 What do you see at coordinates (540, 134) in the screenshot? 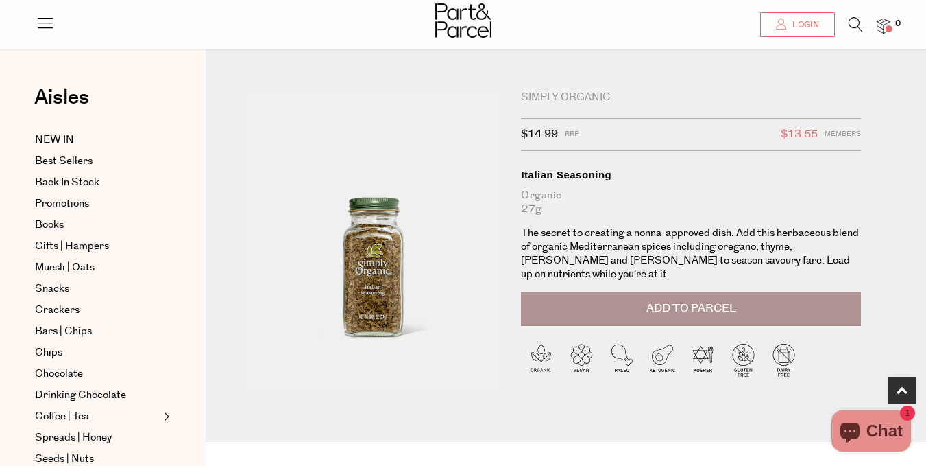
I see `span: $14.99` at bounding box center [540, 134].